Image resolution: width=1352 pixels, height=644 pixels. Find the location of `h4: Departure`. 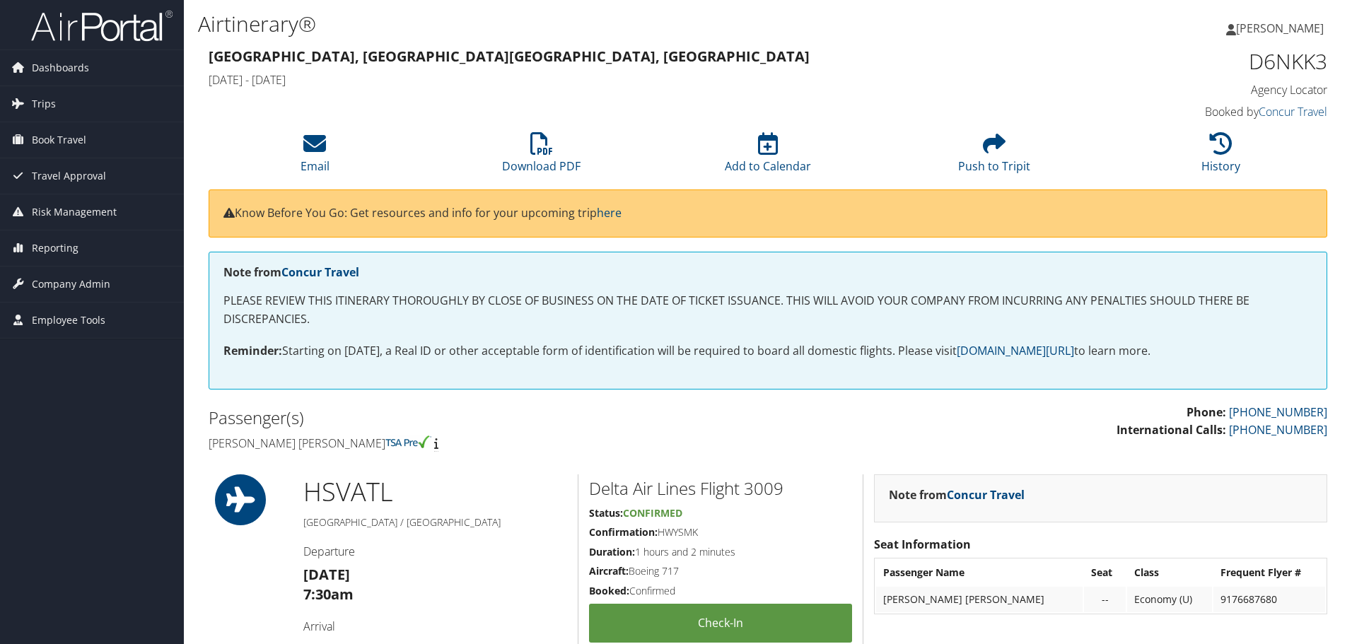

h4: Departure is located at coordinates (435, 551).